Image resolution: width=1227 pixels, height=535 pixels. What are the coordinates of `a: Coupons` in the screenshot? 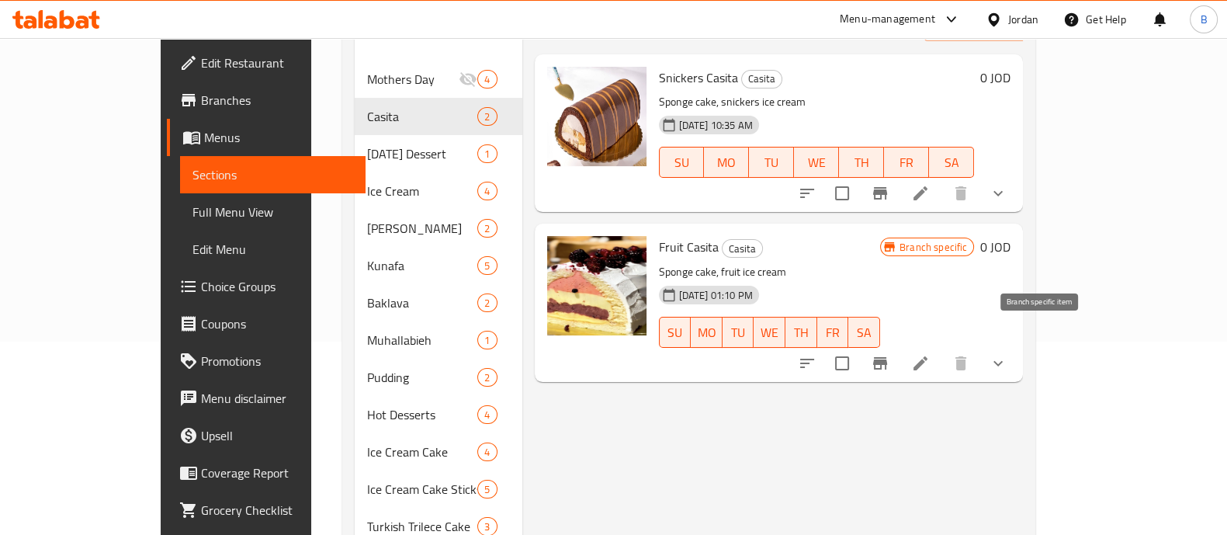 It's located at (266, 324).